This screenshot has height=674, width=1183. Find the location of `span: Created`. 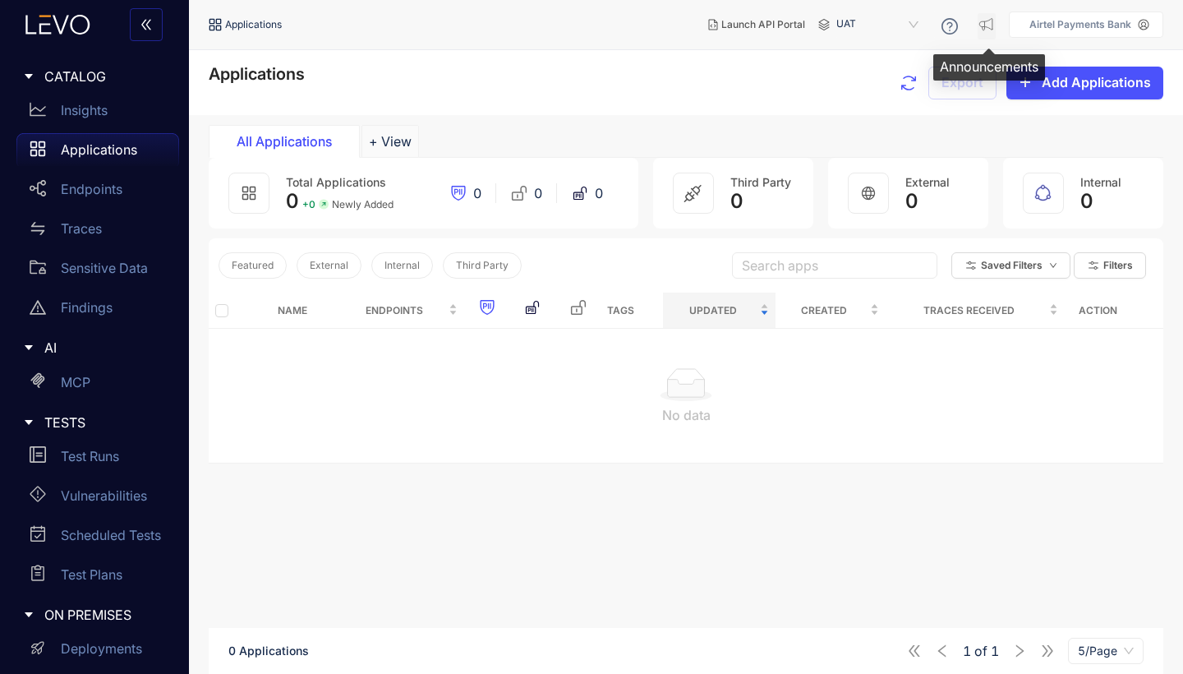

span: Created is located at coordinates (824, 311).